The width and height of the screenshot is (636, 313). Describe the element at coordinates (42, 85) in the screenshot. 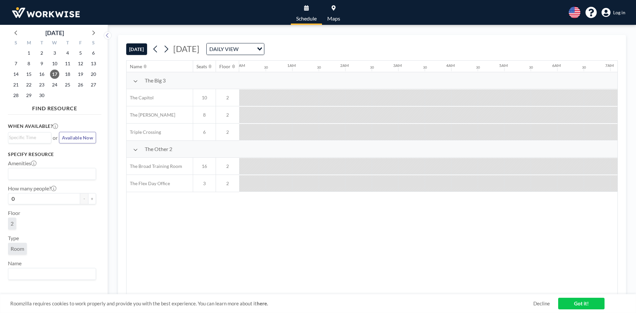

I see `span: Tuesday, September 23, 2025` at that location.